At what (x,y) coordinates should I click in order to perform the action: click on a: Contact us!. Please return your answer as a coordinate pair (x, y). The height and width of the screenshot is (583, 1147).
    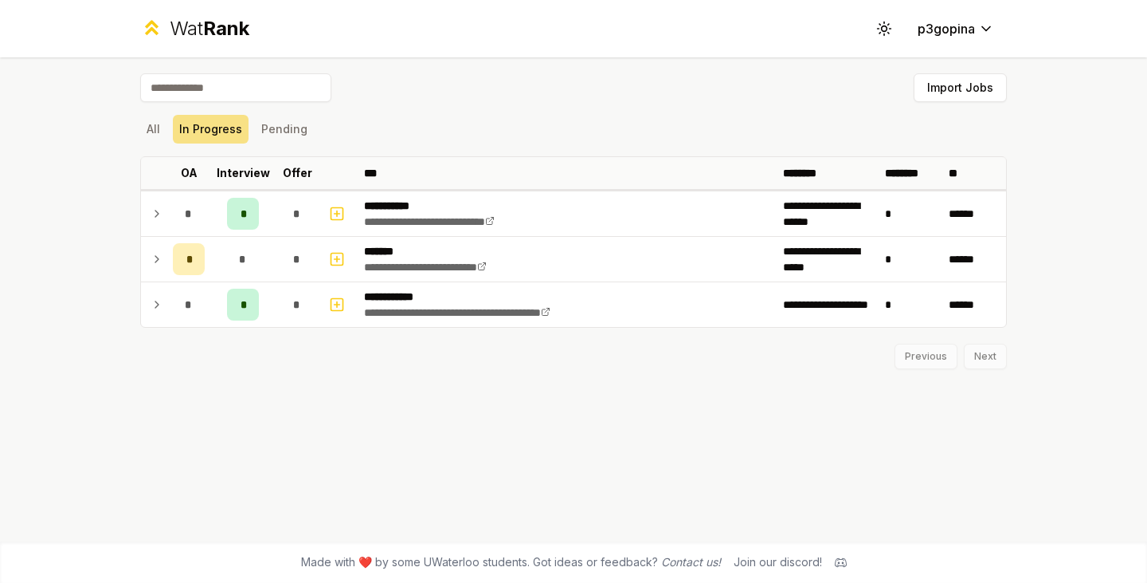
    Looking at the image, I should click on (691, 561).